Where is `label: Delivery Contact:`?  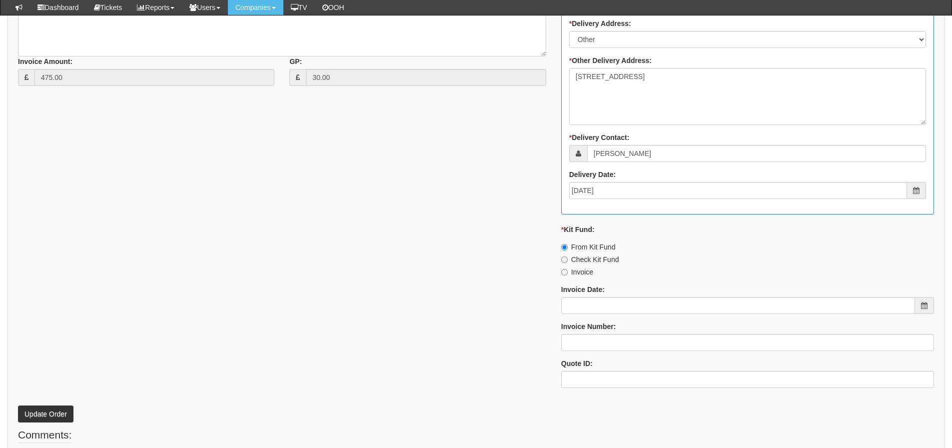 label: Delivery Contact: is located at coordinates (599, 137).